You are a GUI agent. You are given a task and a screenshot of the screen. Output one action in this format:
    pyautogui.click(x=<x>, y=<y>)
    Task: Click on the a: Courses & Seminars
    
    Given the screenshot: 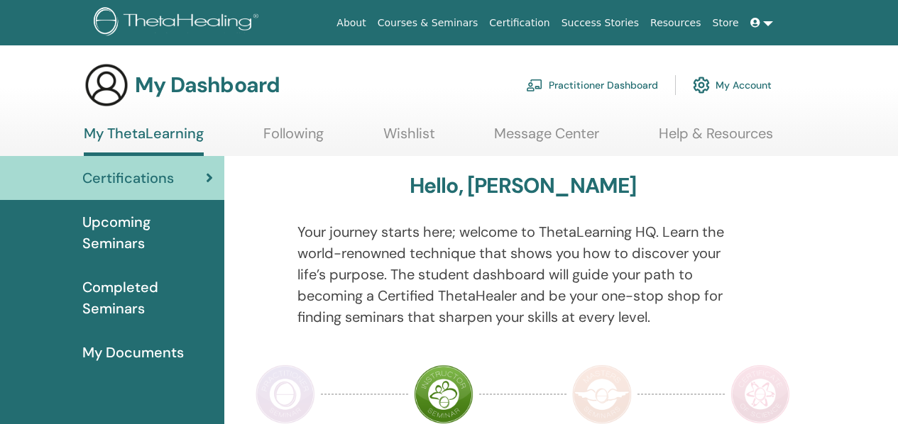 What is the action you would take?
    pyautogui.click(x=428, y=23)
    